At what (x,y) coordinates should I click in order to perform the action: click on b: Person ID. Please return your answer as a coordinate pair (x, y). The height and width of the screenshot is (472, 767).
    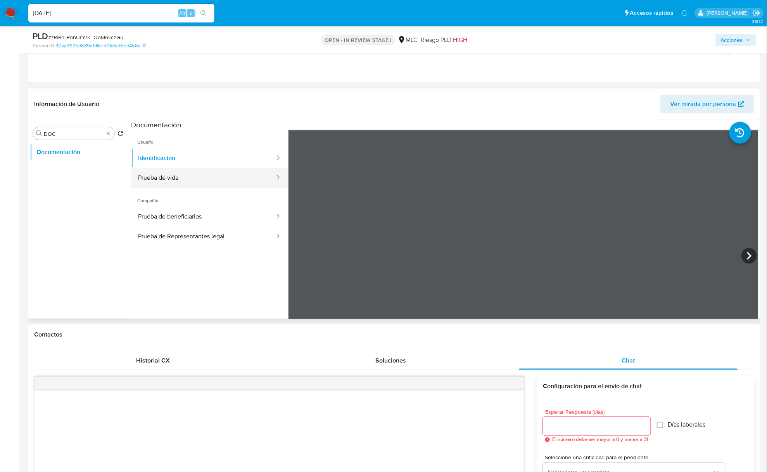
    Looking at the image, I should click on (43, 46).